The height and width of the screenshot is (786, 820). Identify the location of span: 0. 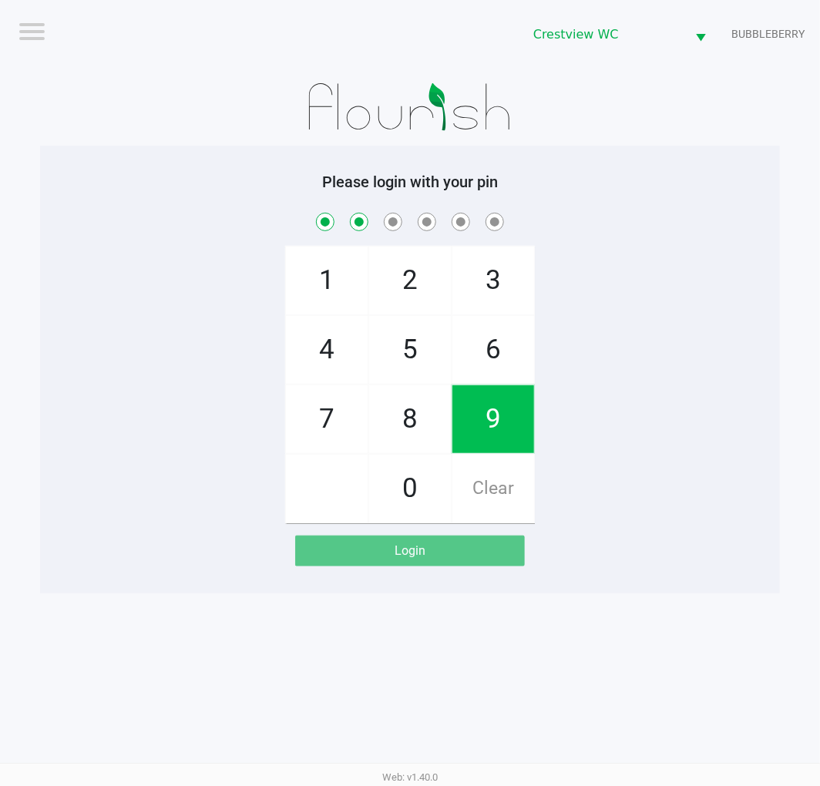
(410, 489).